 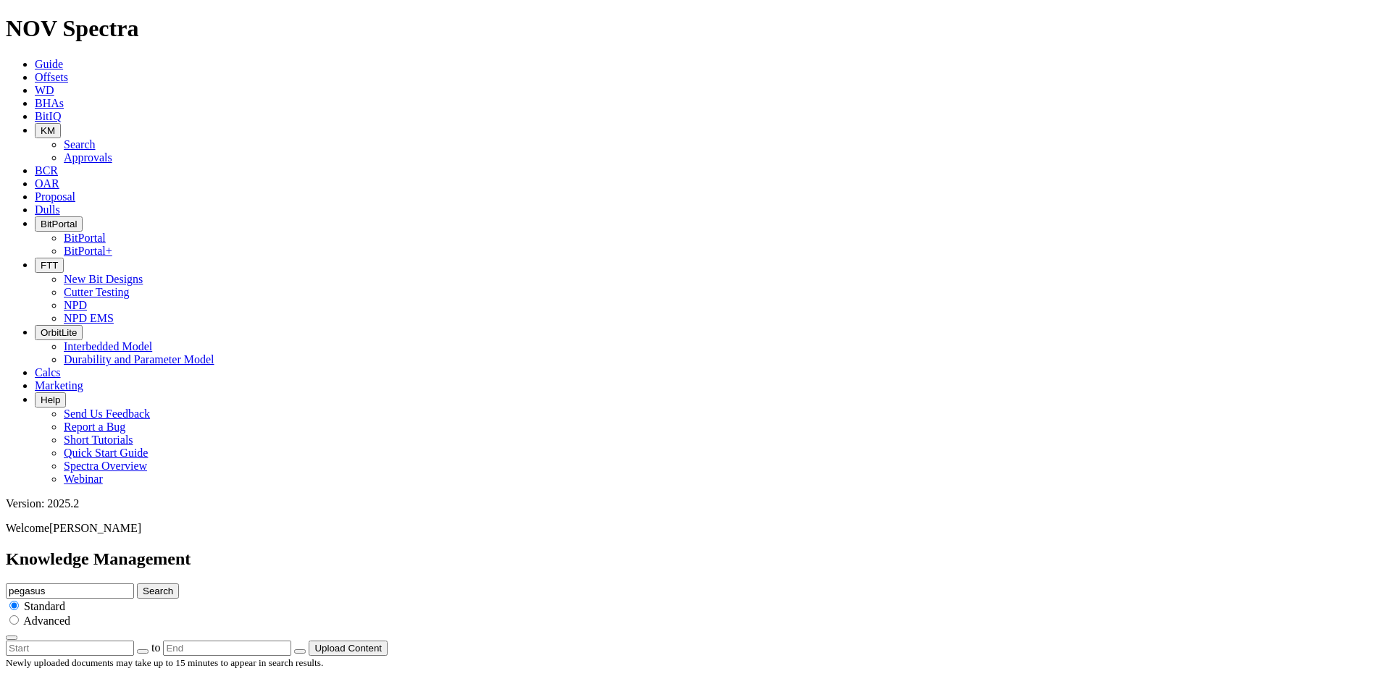 What do you see at coordinates (98, 440) in the screenshot?
I see `a: Short Tutorials` at bounding box center [98, 440].